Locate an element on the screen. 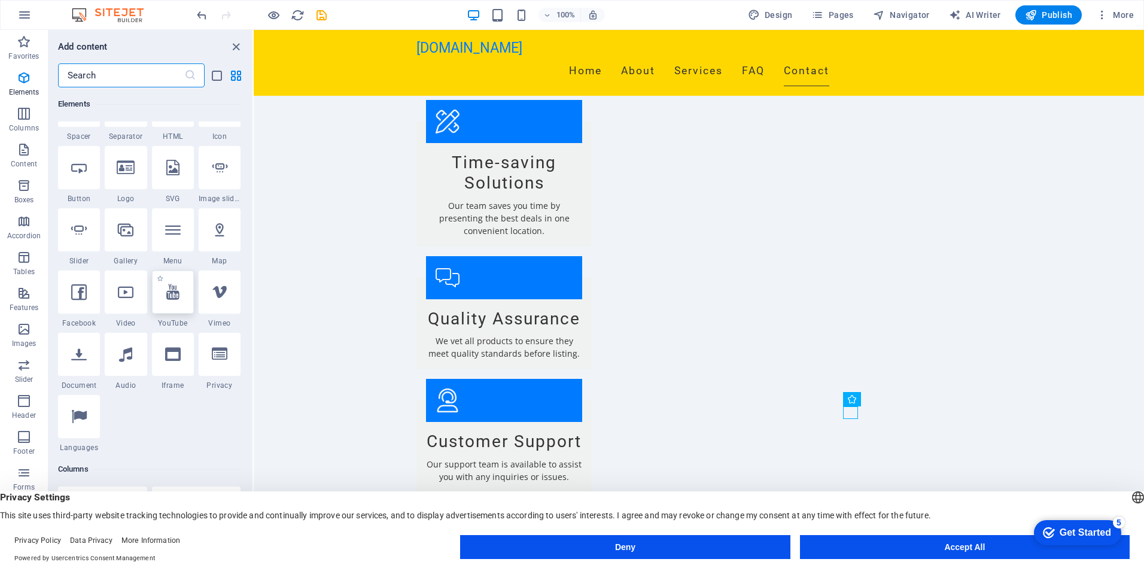  span: Publish is located at coordinates (1048, 15).